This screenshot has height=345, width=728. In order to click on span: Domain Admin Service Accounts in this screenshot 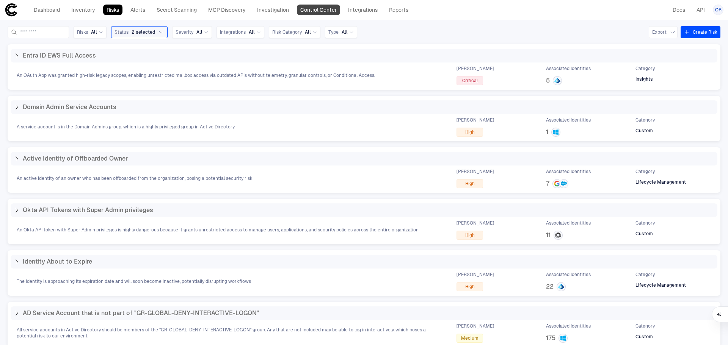, I will do `click(69, 107)`.